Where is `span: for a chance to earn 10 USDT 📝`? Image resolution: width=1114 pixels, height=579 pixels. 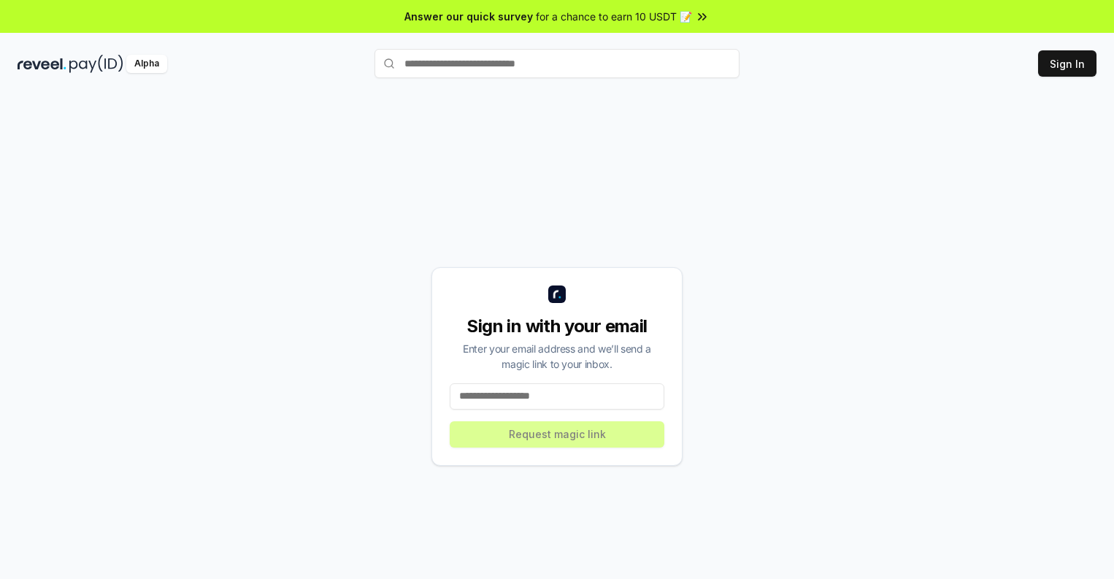 span: for a chance to earn 10 USDT 📝 is located at coordinates (614, 16).